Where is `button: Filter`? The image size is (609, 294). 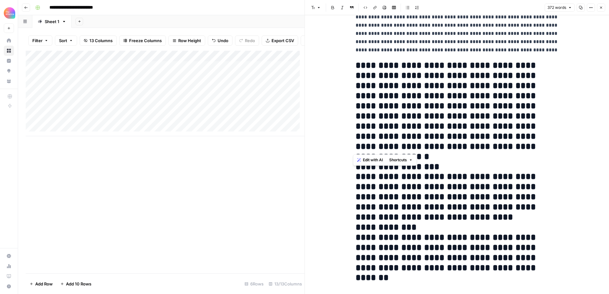 button: Filter is located at coordinates (40, 41).